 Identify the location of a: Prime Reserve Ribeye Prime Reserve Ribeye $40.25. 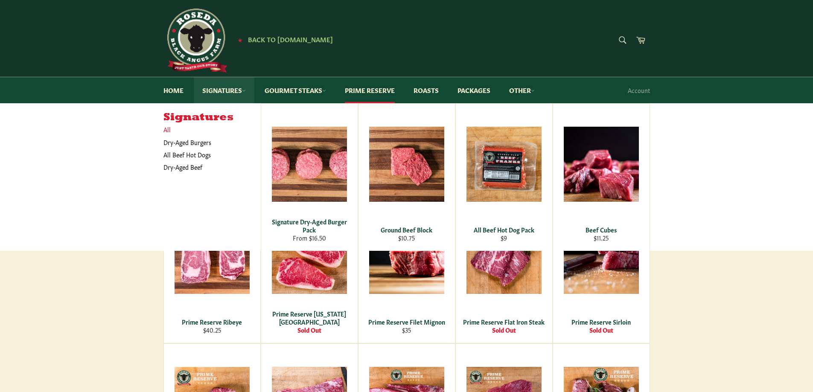
(212, 269).